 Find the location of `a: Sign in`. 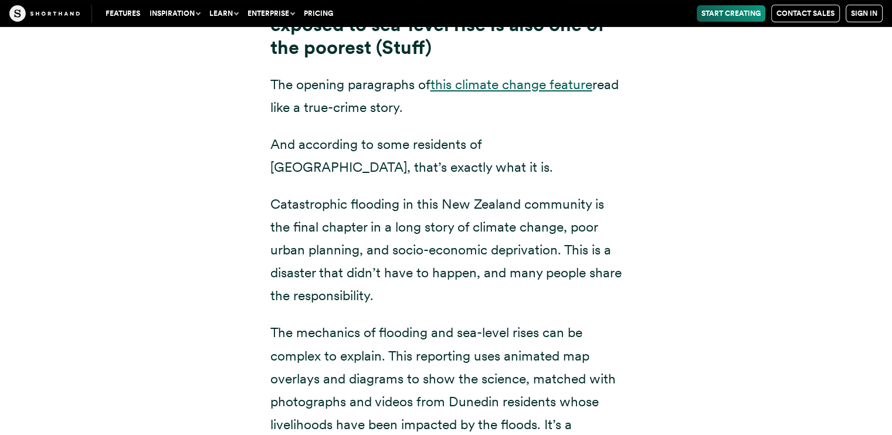

a: Sign in is located at coordinates (864, 13).